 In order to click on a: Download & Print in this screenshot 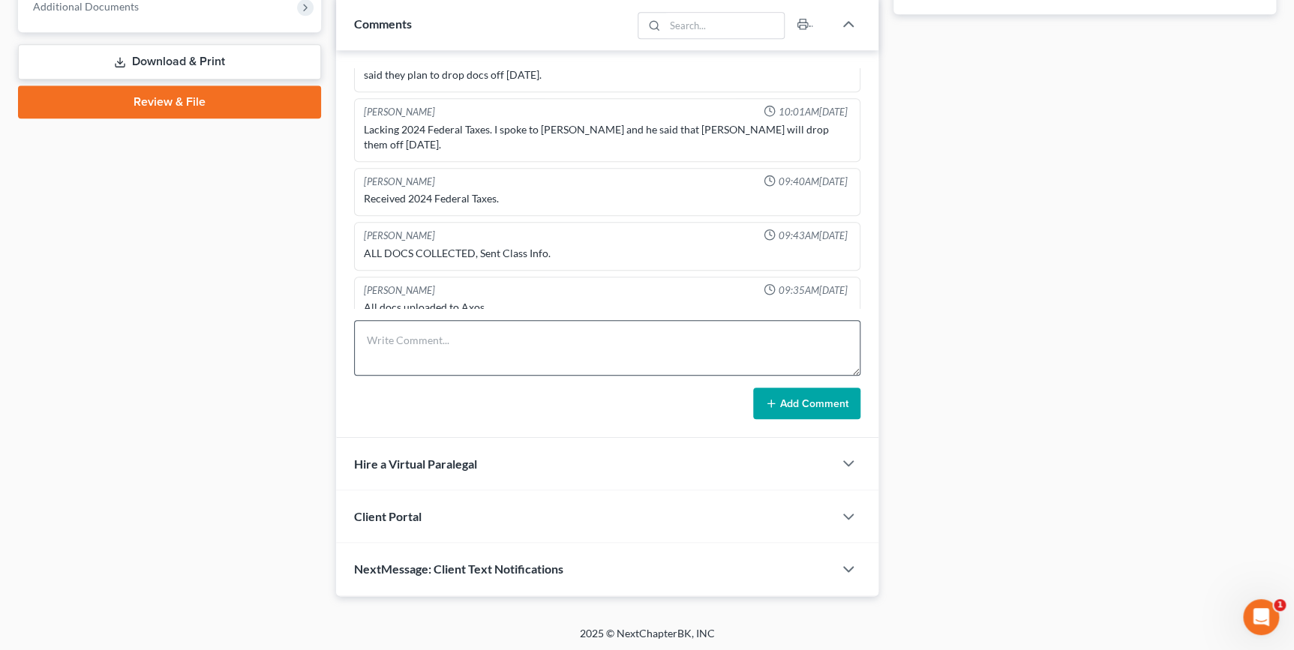, I will do `click(170, 62)`.